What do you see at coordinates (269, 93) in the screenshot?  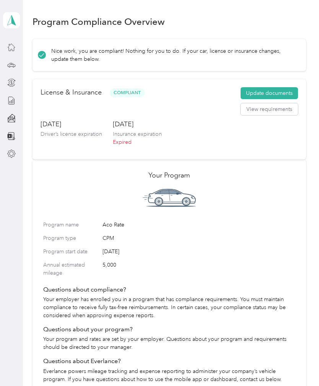 I see `button: Update documents` at bounding box center [269, 93].